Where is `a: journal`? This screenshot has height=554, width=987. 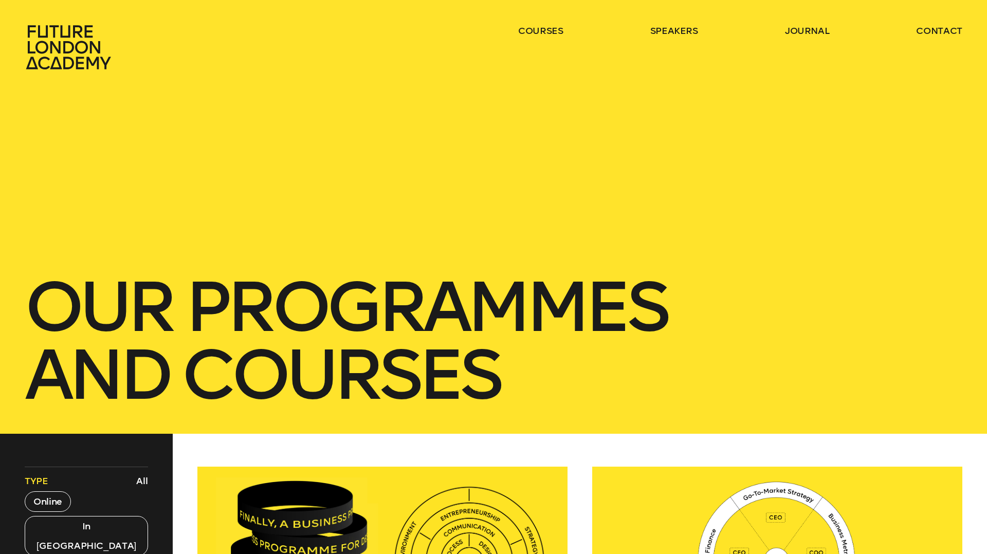
a: journal is located at coordinates (807, 31).